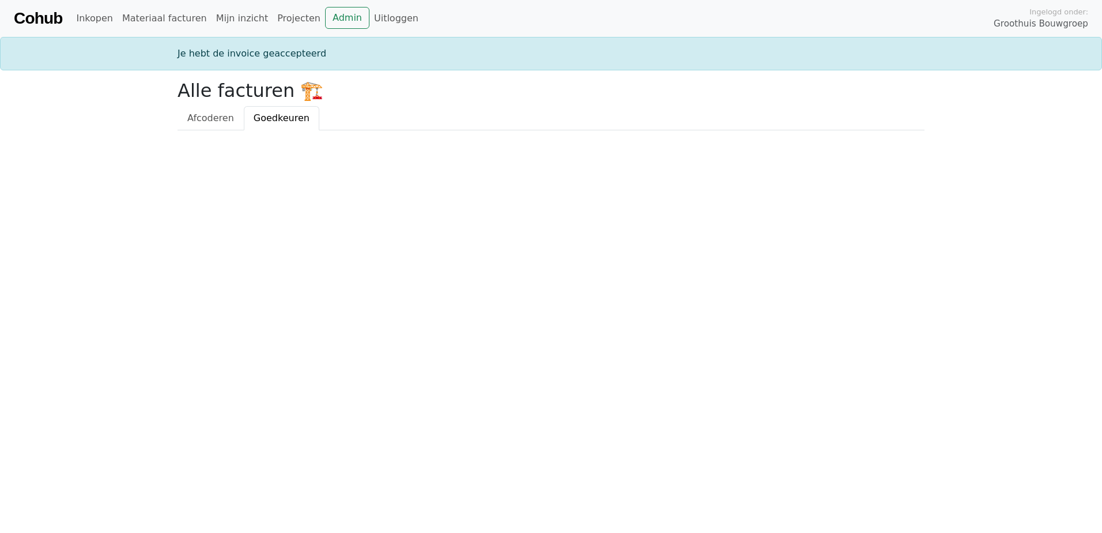 The image size is (1102, 533). Describe the element at coordinates (299, 18) in the screenshot. I see `a: Projecten` at that location.